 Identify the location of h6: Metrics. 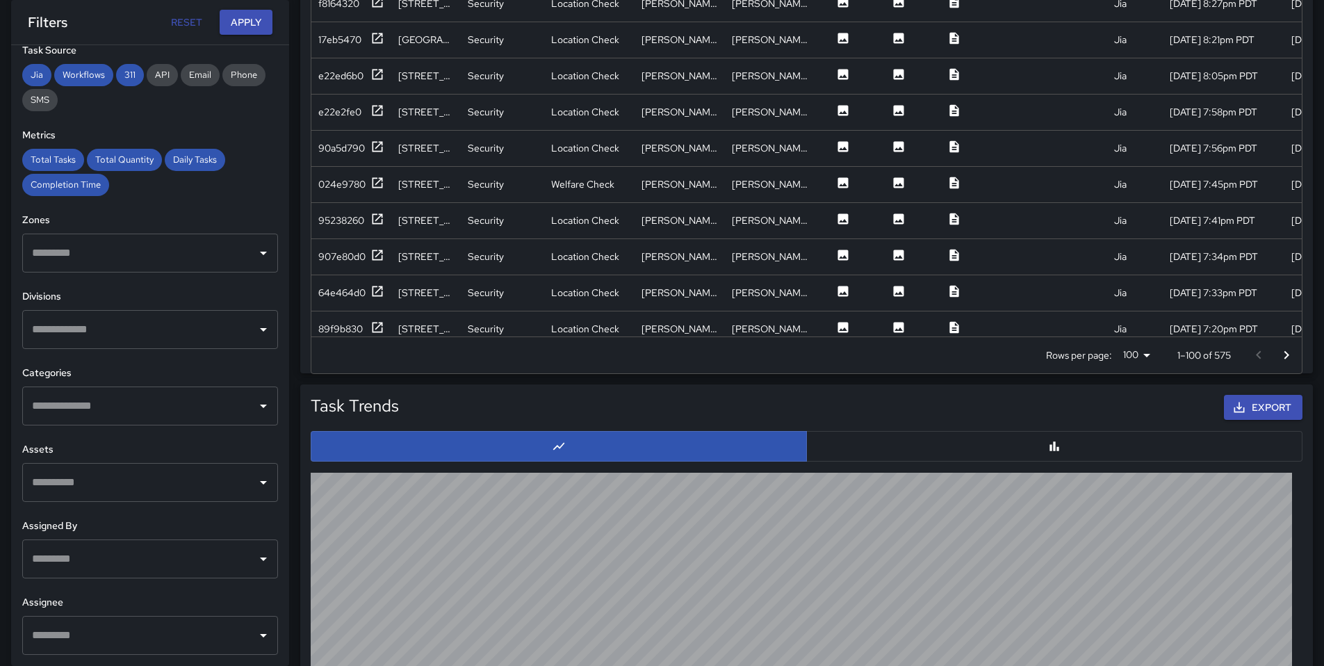
(150, 135).